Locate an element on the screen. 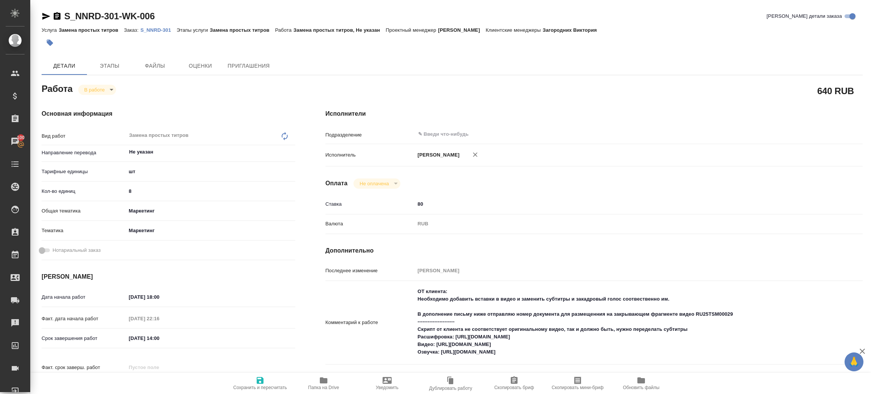 This screenshot has height=394, width=871. p: Путь на drive is located at coordinates (370, 376).